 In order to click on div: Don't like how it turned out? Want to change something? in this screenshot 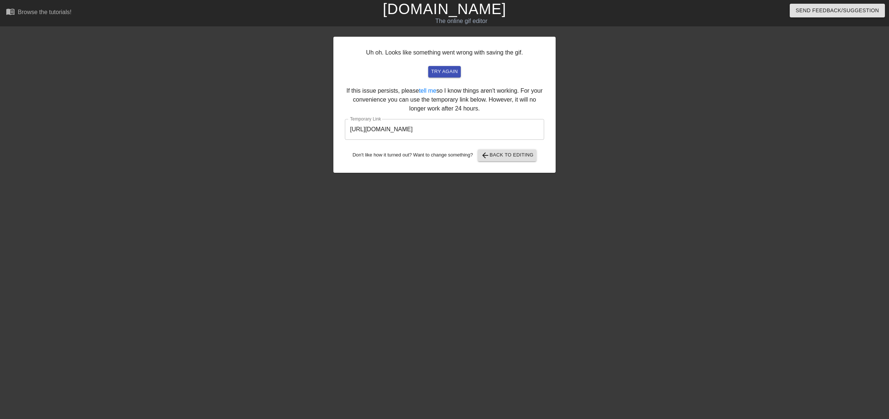, I will do `click(445, 155)`.